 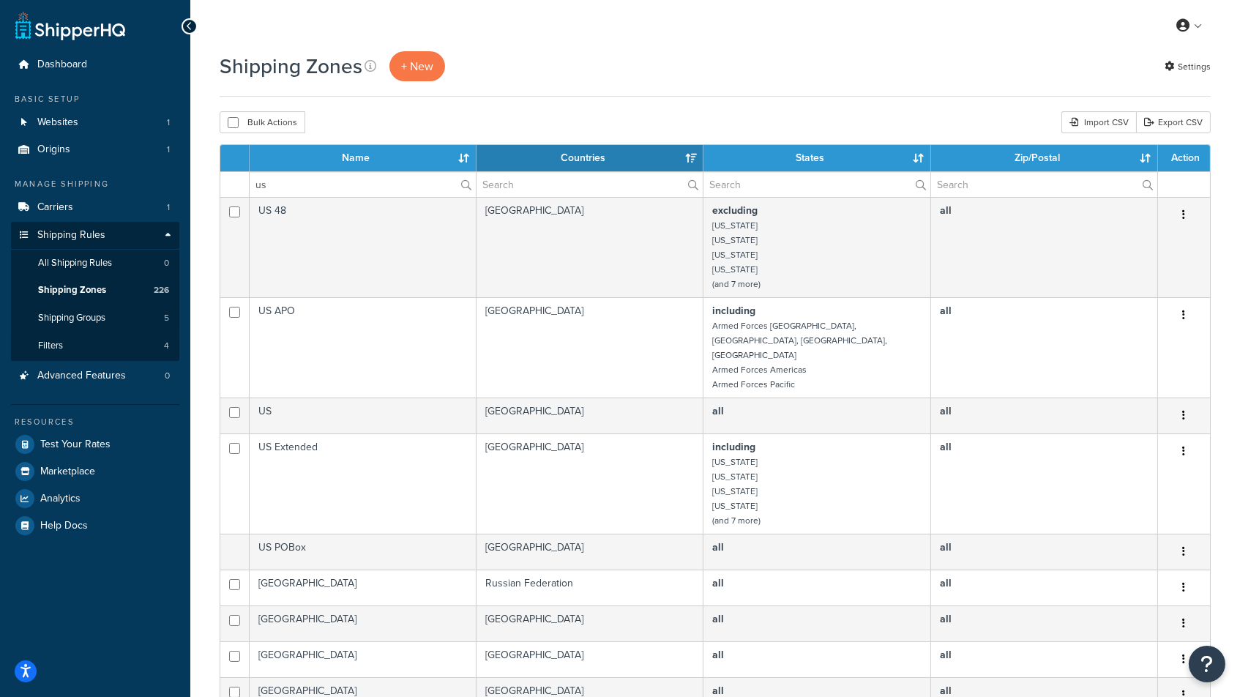 I want to click on span: Help Docs, so click(x=64, y=526).